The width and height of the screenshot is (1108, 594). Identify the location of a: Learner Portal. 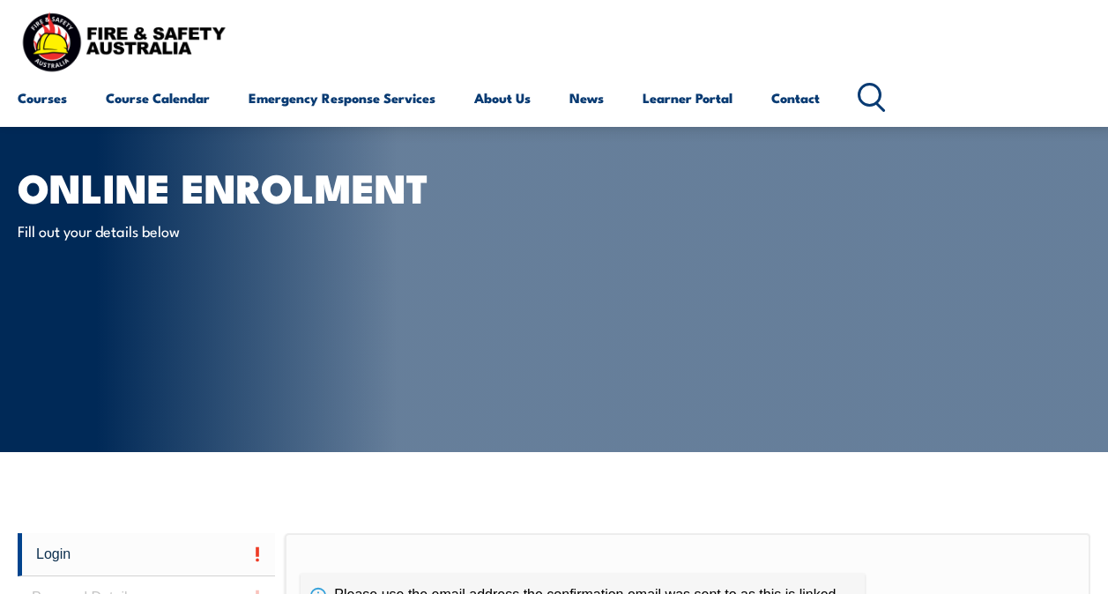
(688, 98).